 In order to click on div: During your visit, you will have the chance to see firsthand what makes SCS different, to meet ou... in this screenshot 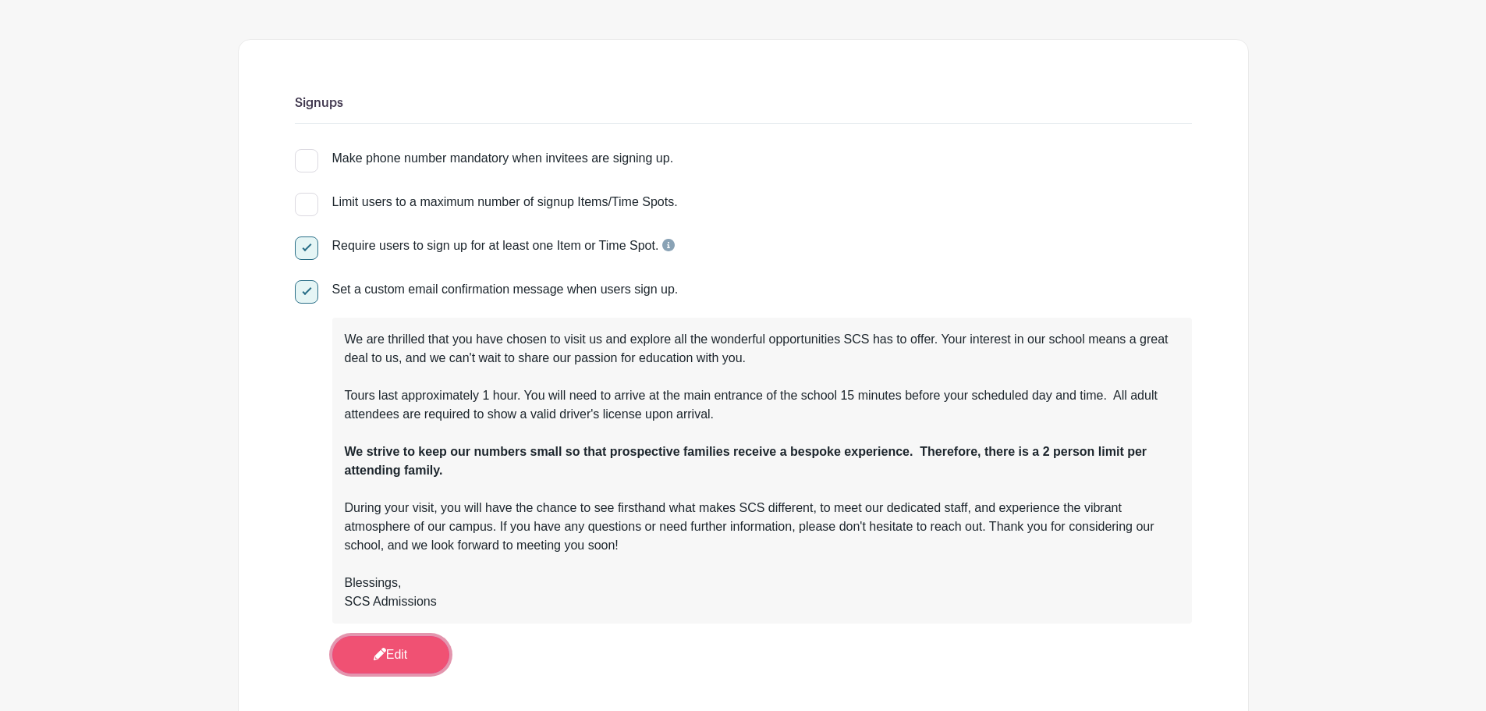, I will do `click(762, 527)`.